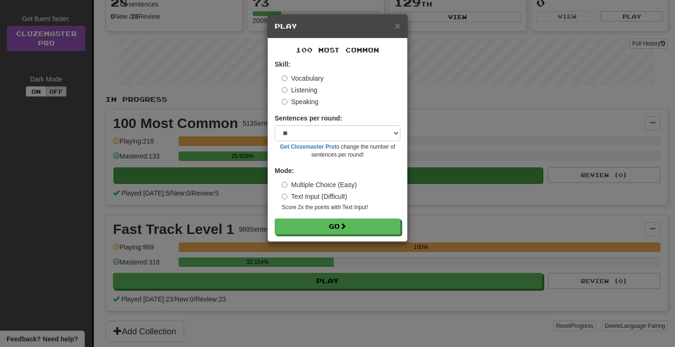  What do you see at coordinates (284, 171) in the screenshot?
I see `strong: Mode:` at bounding box center [284, 171].